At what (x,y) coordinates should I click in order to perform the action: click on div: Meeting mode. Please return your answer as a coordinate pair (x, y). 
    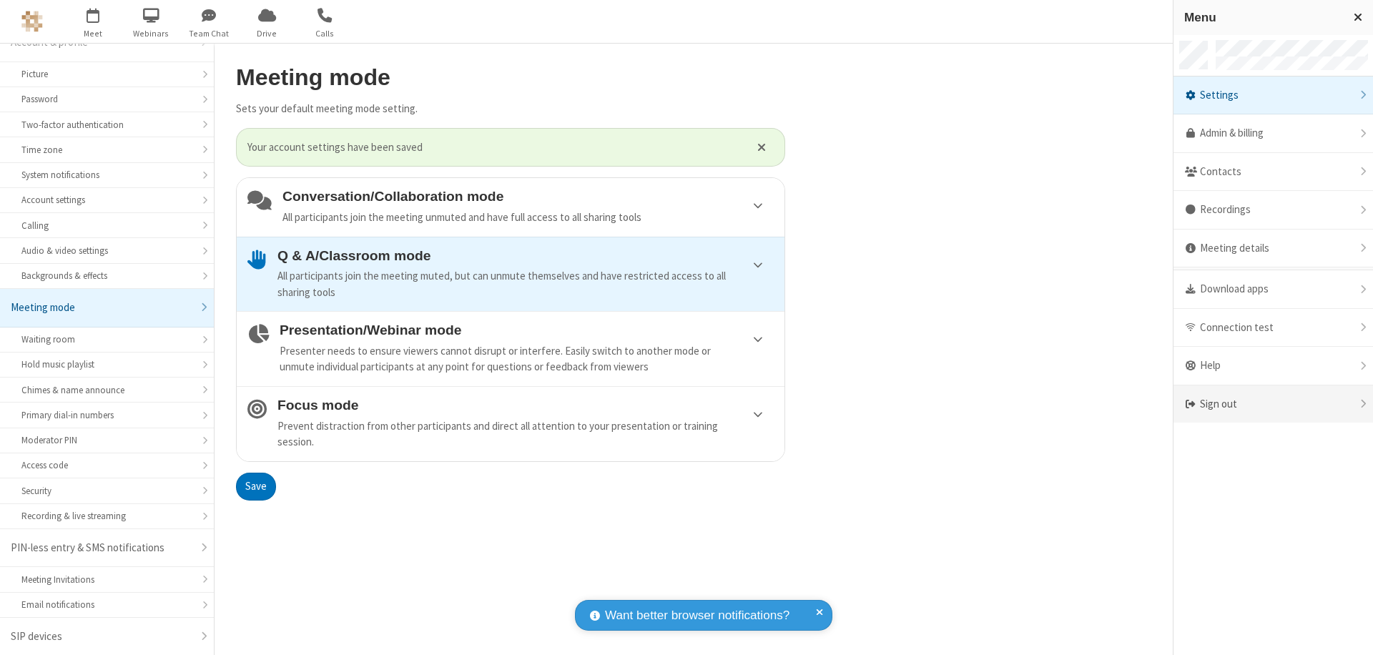
    Looking at the image, I should click on (102, 308).